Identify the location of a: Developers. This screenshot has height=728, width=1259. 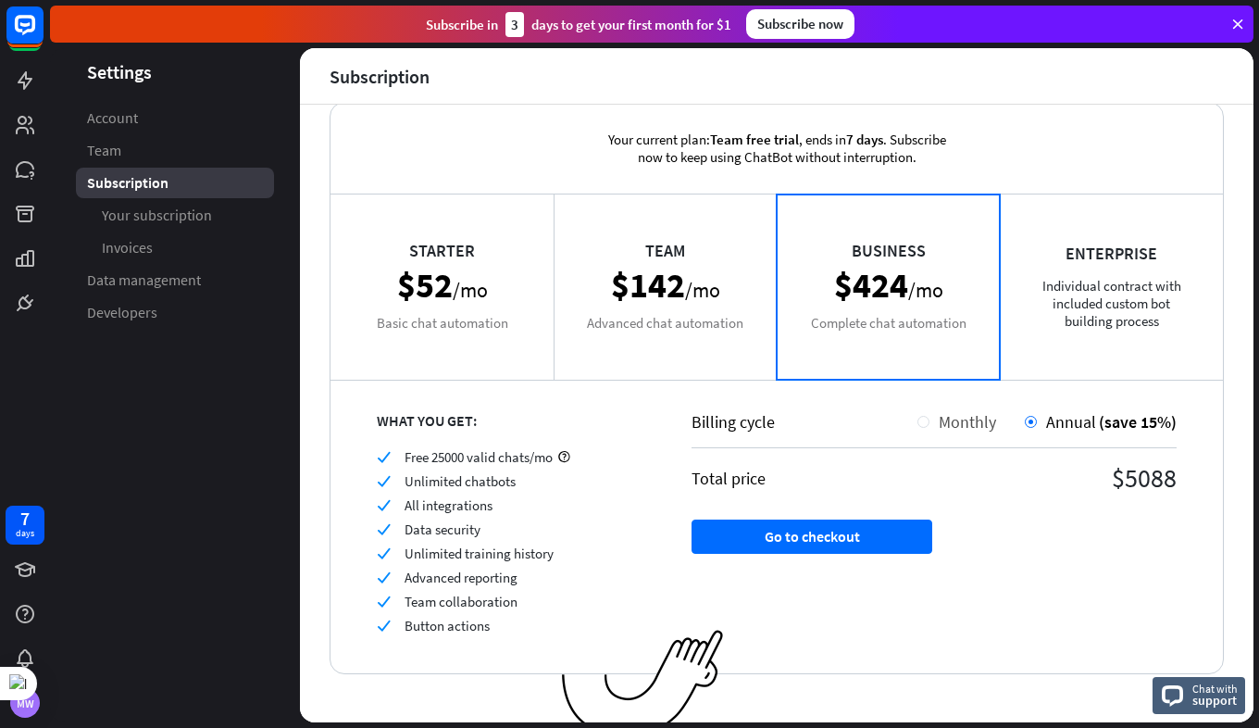
(175, 312).